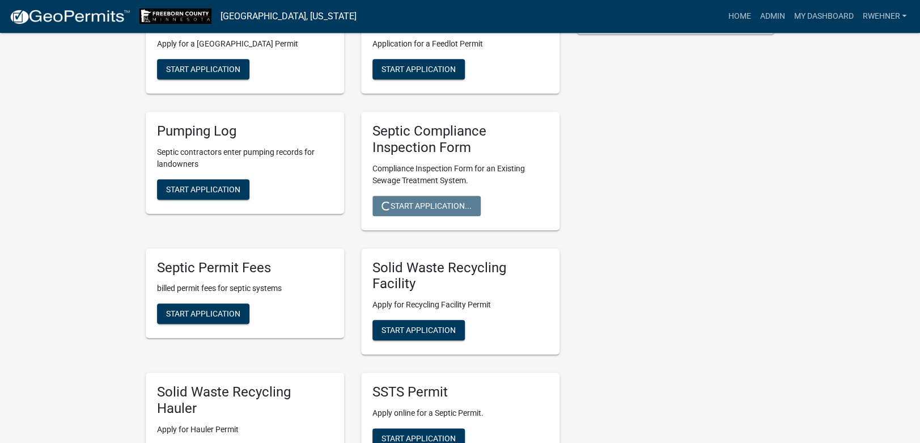  What do you see at coordinates (823, 16) in the screenshot?
I see `a: My Dashboard` at bounding box center [823, 16].